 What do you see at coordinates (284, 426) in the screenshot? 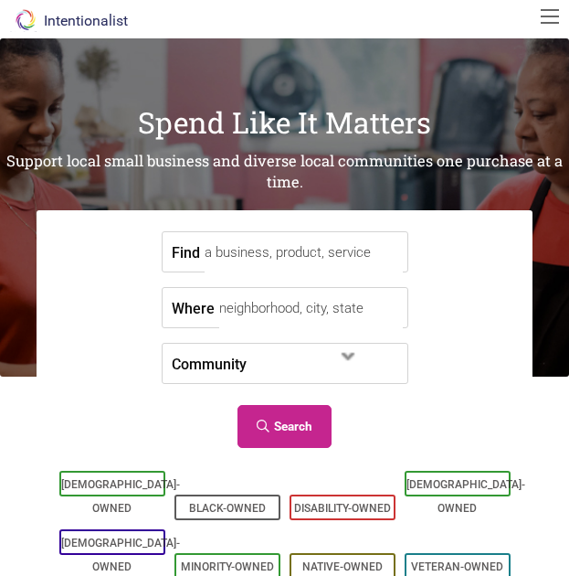
I see `a: Search` at bounding box center [284, 426].